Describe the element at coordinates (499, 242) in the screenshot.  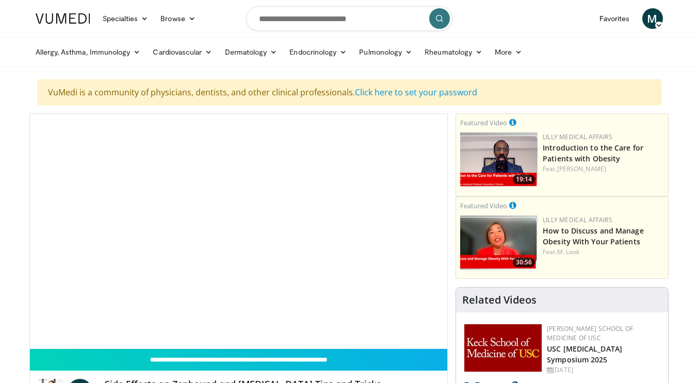
I see `a: 30:56` at that location.